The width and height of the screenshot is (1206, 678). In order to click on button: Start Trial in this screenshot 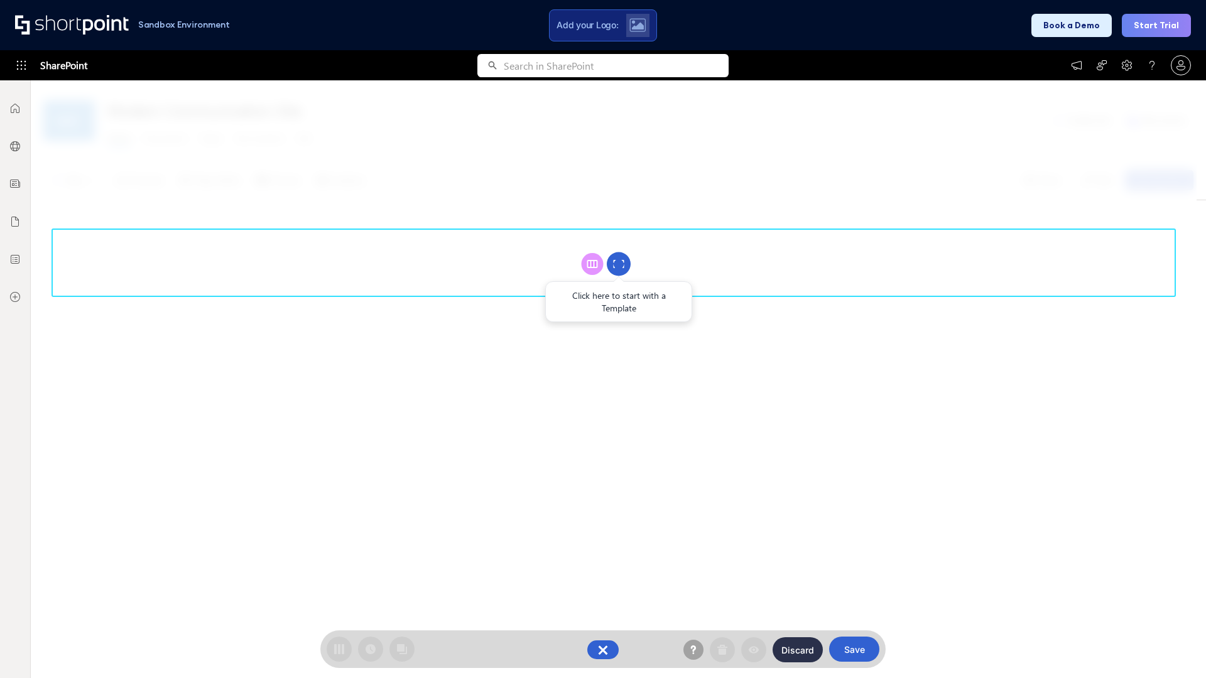, I will do `click(1157, 25)`.